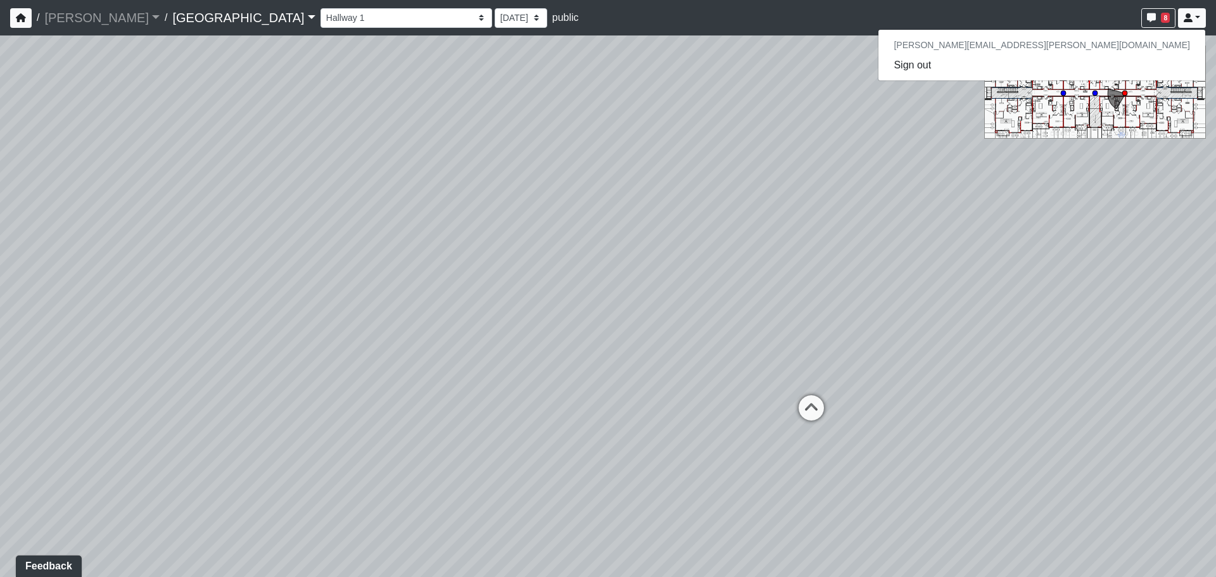 This screenshot has height=577, width=1216. What do you see at coordinates (1158, 18) in the screenshot?
I see `button: 8` at bounding box center [1158, 18].